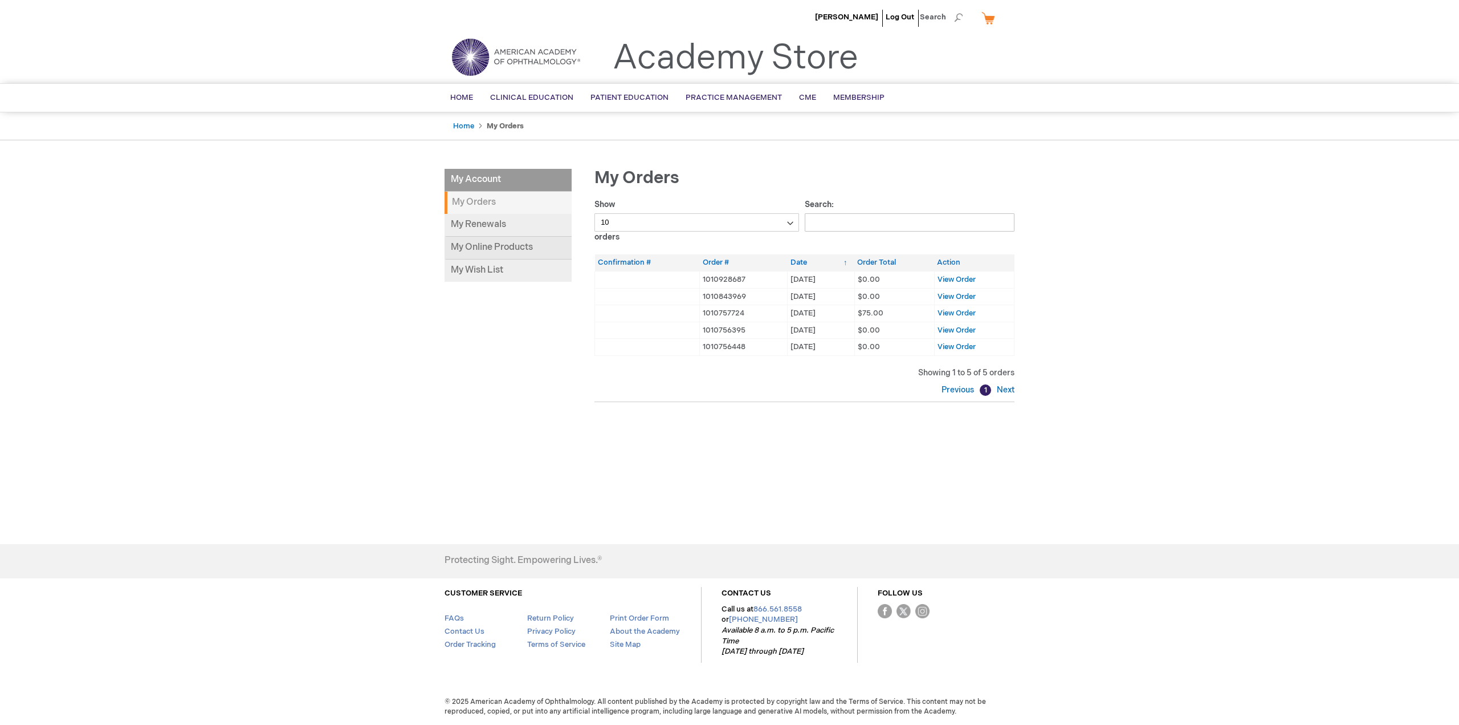 Image resolution: width=1459 pixels, height=725 pixels. What do you see at coordinates (523, 560) in the screenshot?
I see `h4: Protecting Sight. Empowering Lives.®` at bounding box center [523, 560].